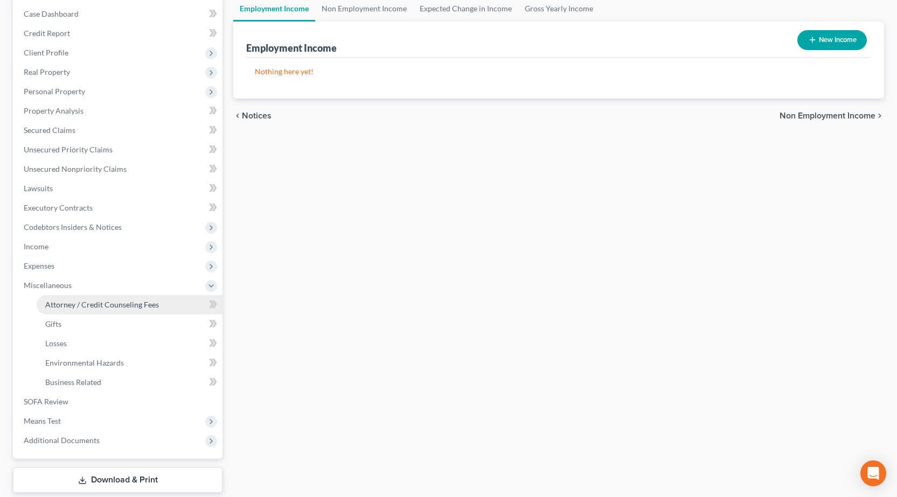 The image size is (897, 497). What do you see at coordinates (832, 116) in the screenshot?
I see `button: Non Employment Income chevron_right` at bounding box center [832, 116].